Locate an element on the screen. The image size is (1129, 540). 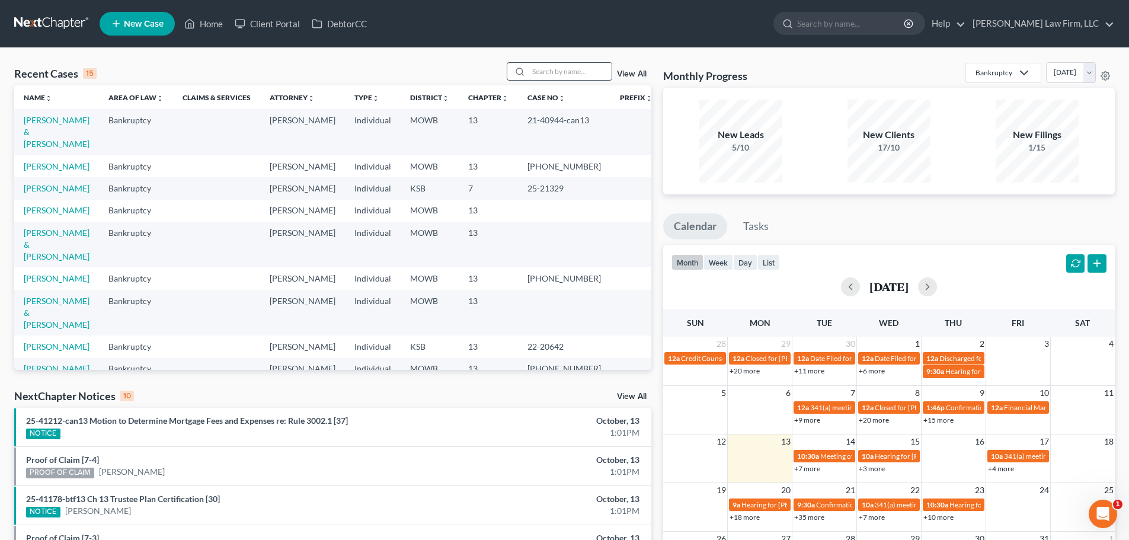
div: New Clients is located at coordinates (889, 135).